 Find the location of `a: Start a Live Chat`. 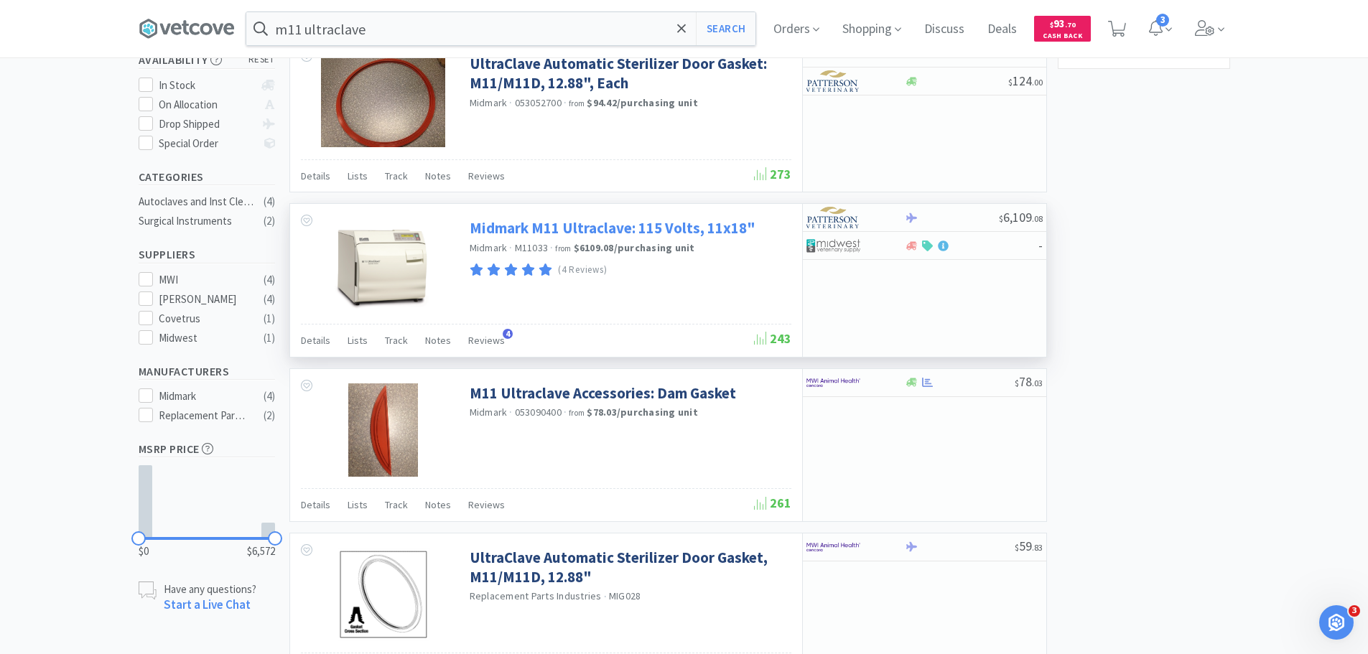

a: Start a Live Chat is located at coordinates (207, 604).